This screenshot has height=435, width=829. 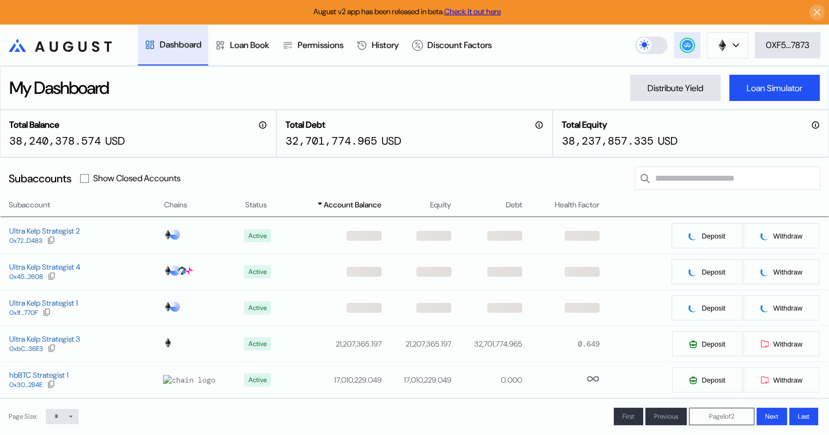 I want to click on button: Next, so click(x=772, y=416).